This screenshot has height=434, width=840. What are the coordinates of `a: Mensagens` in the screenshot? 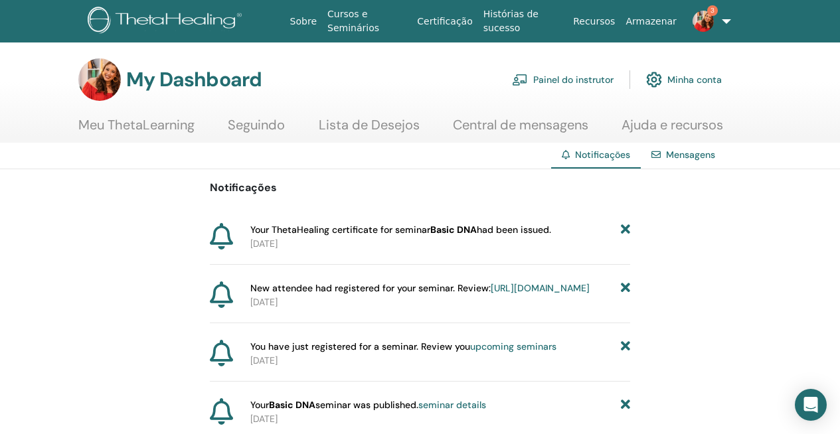 It's located at (690, 155).